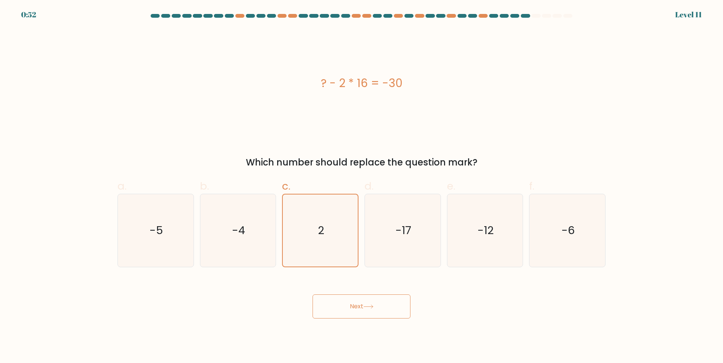 The image size is (723, 363). What do you see at coordinates (568, 230) in the screenshot?
I see `text: -6` at bounding box center [568, 230].